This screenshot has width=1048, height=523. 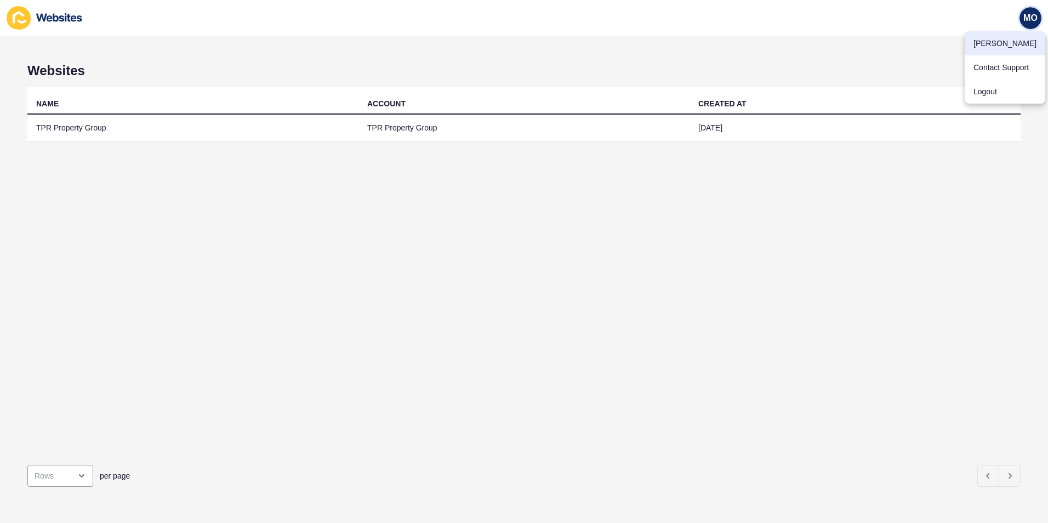 I want to click on a: Contact Support, so click(x=1005, y=67).